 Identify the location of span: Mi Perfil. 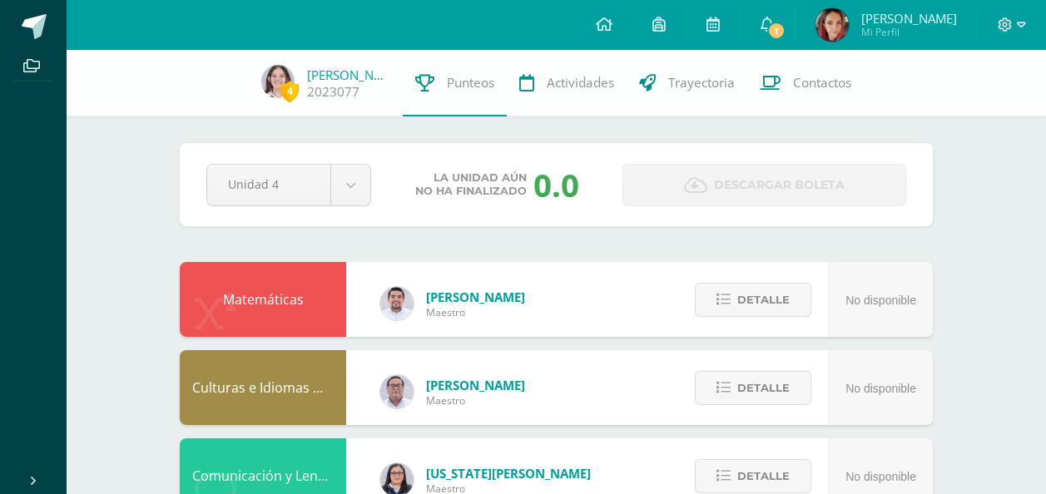
(909, 32).